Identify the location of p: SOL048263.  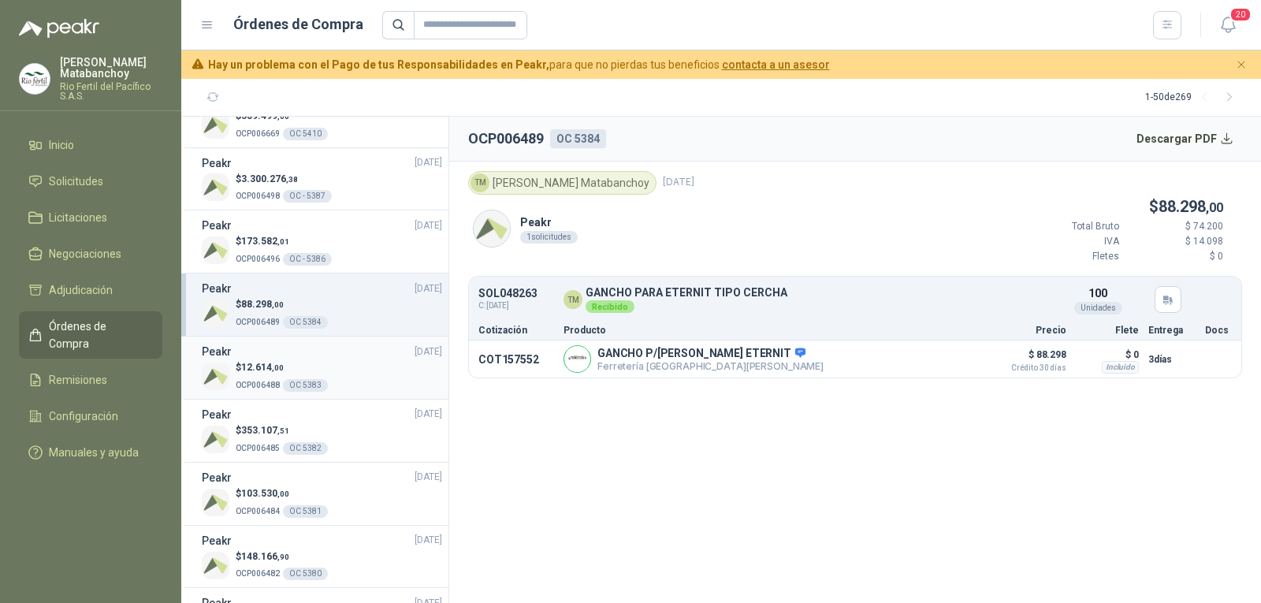
(516, 293).